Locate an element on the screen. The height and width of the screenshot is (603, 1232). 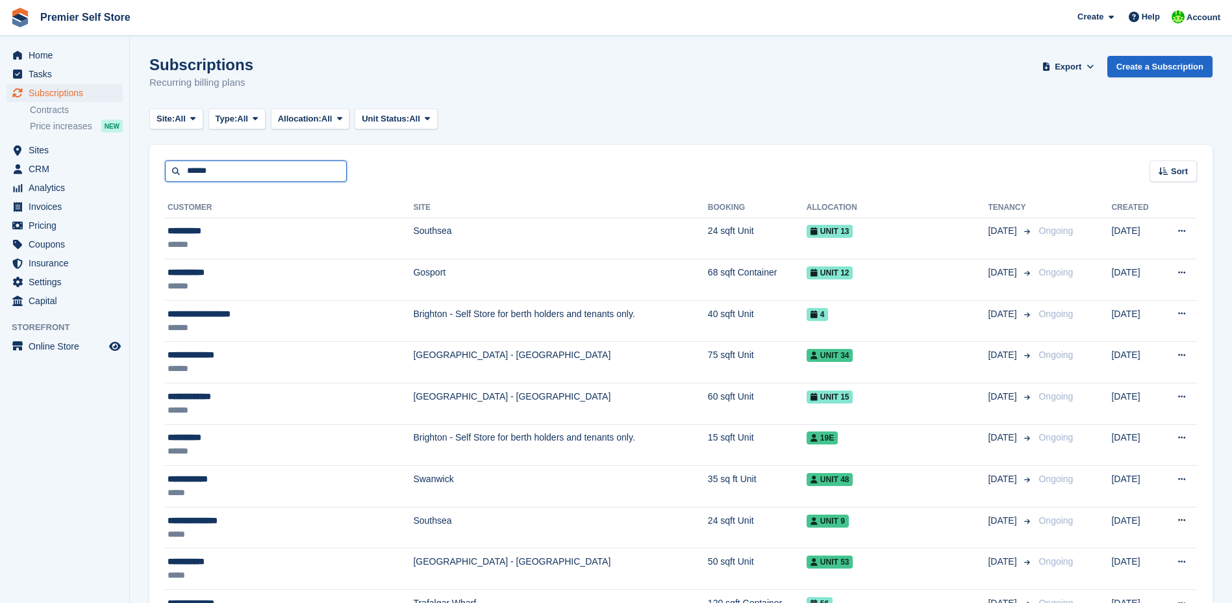
p: Recurring billing plans is located at coordinates (201, 82).